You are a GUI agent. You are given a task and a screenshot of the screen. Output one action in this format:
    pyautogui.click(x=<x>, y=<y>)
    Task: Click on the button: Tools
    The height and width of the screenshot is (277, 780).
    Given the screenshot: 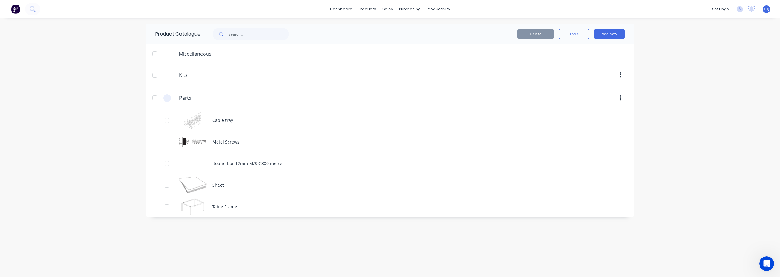 What is the action you would take?
    pyautogui.click(x=574, y=34)
    